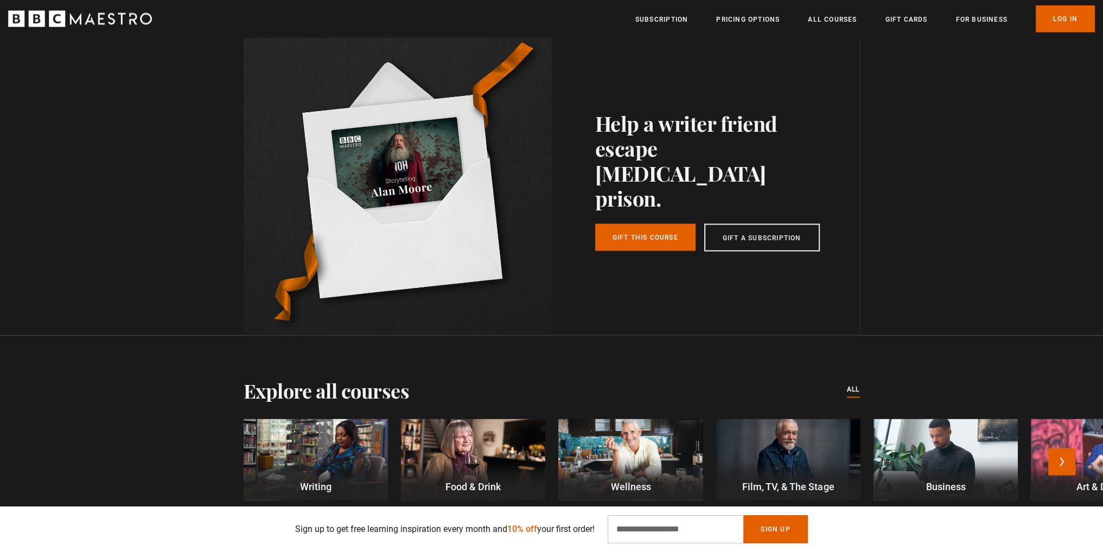 This screenshot has width=1103, height=552. What do you see at coordinates (473, 486) in the screenshot?
I see `p: Food & Drink` at bounding box center [473, 486].